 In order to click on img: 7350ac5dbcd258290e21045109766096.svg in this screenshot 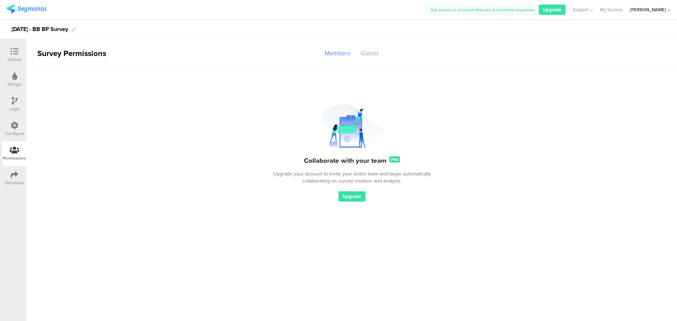, I will do `click(352, 129)`.